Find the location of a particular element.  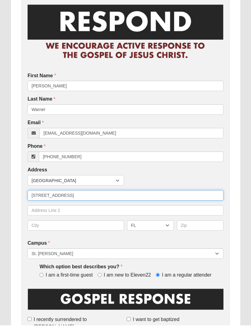

label: Last Name is located at coordinates (41, 103).